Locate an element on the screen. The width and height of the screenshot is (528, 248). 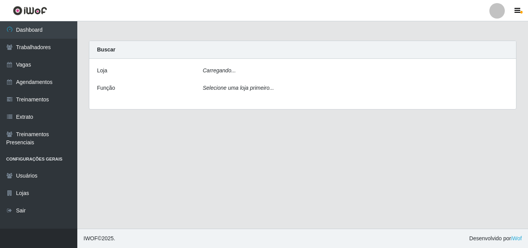
label: Função is located at coordinates (106, 88).